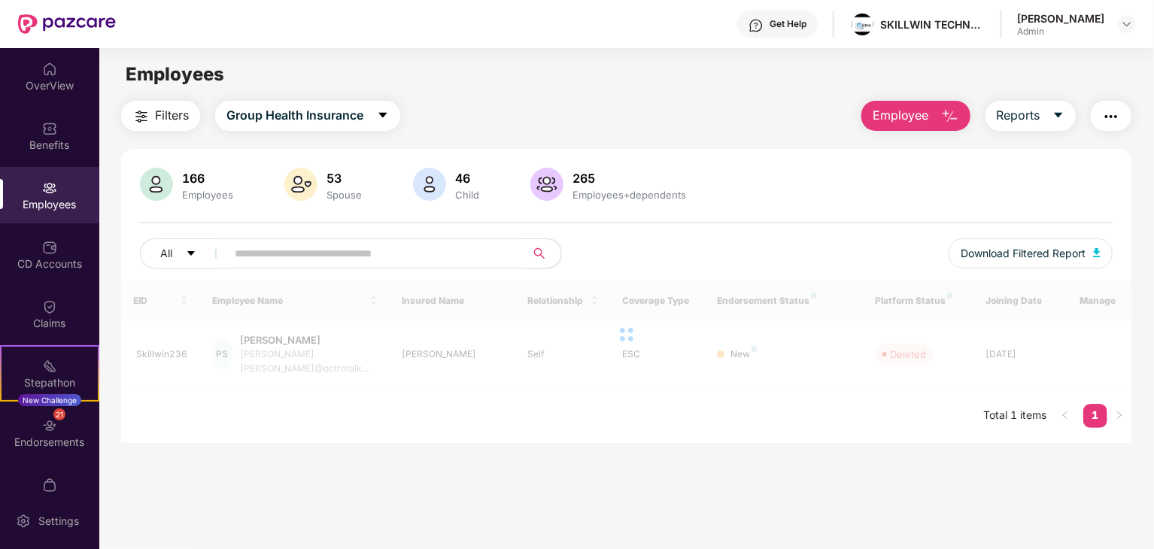  What do you see at coordinates (174, 74) in the screenshot?
I see `span: Employees` at bounding box center [174, 74].